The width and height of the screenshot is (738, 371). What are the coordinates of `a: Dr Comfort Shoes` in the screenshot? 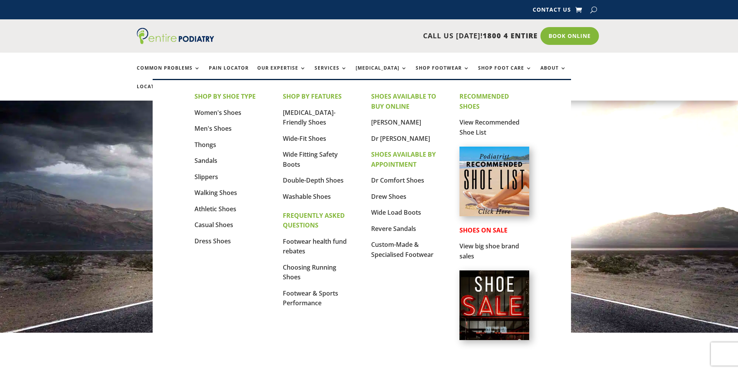 It's located at (397, 180).